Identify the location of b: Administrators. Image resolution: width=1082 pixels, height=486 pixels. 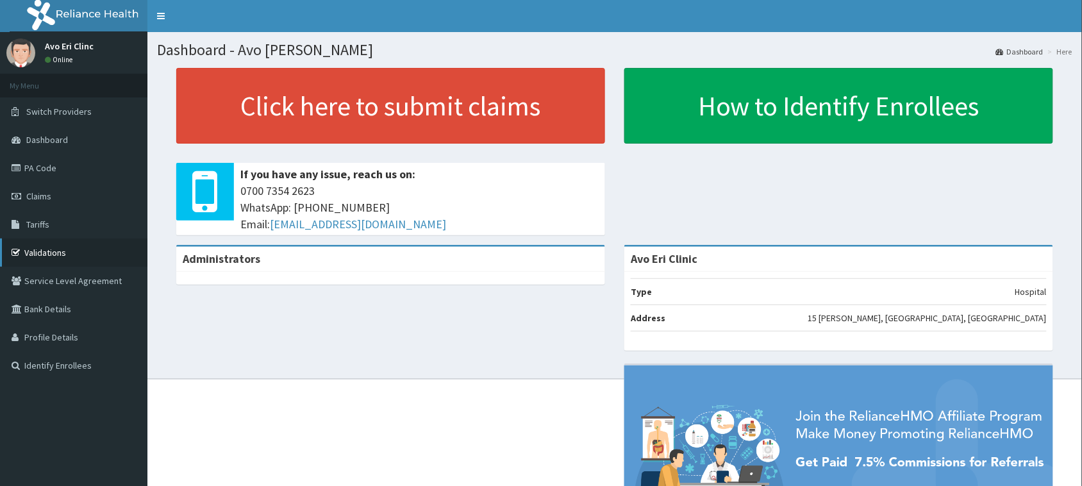
(221, 258).